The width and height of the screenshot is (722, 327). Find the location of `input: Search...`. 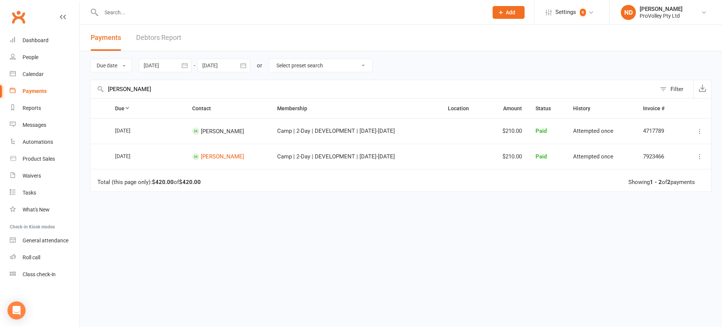

input: Search... is located at coordinates (291, 12).